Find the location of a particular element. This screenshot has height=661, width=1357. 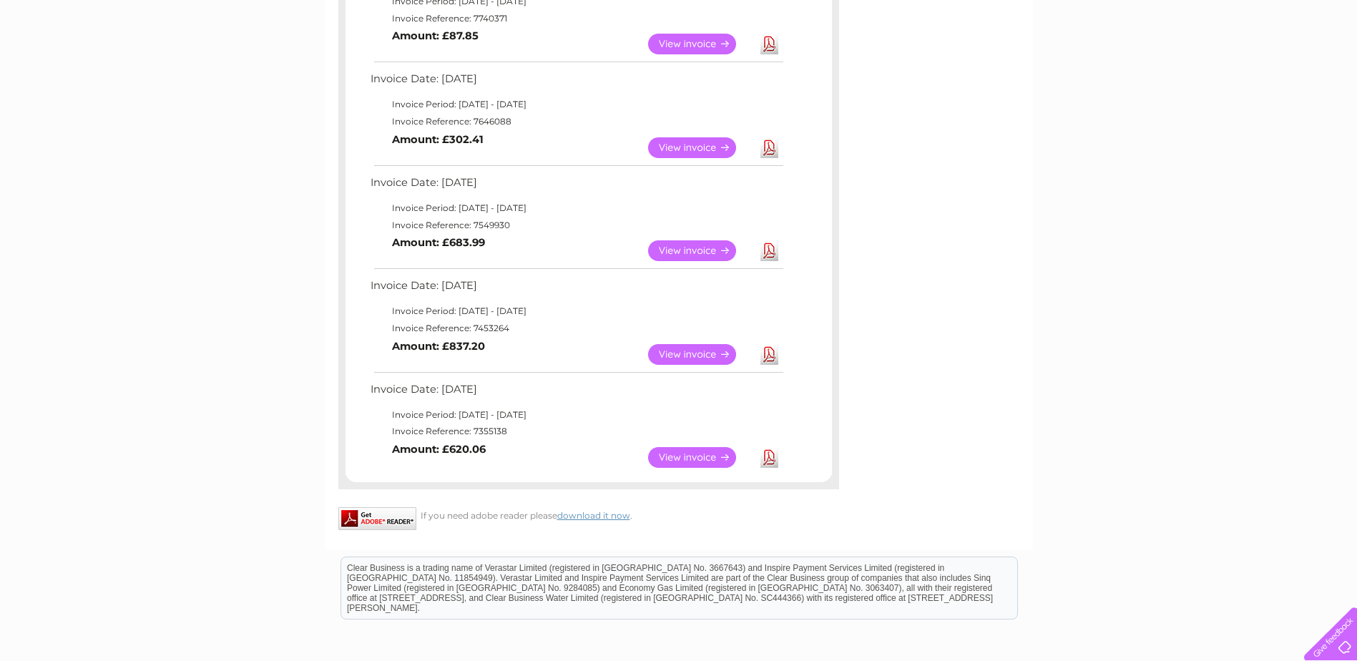

a: Contact is located at coordinates (1279, 66).